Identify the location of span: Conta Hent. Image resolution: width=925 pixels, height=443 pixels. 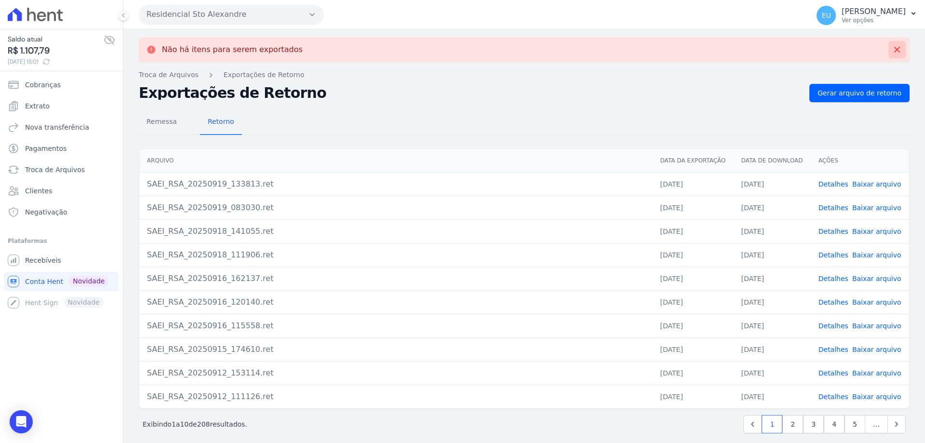
(44, 281).